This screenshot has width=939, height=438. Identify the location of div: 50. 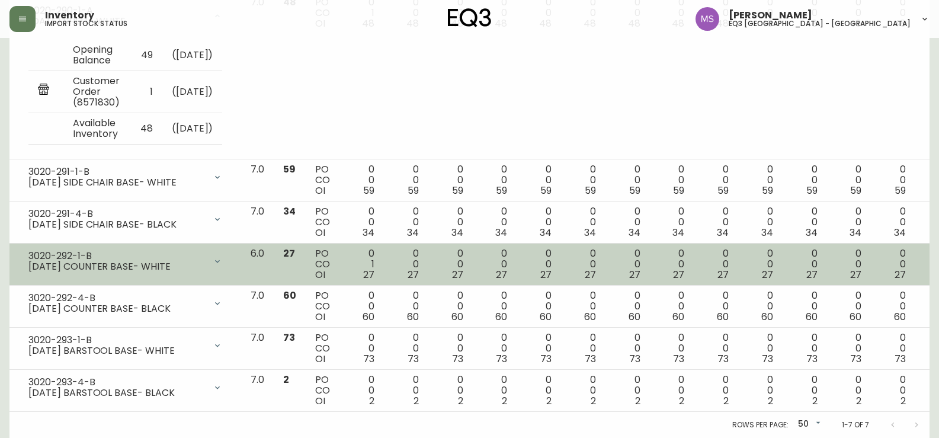
(808, 424).